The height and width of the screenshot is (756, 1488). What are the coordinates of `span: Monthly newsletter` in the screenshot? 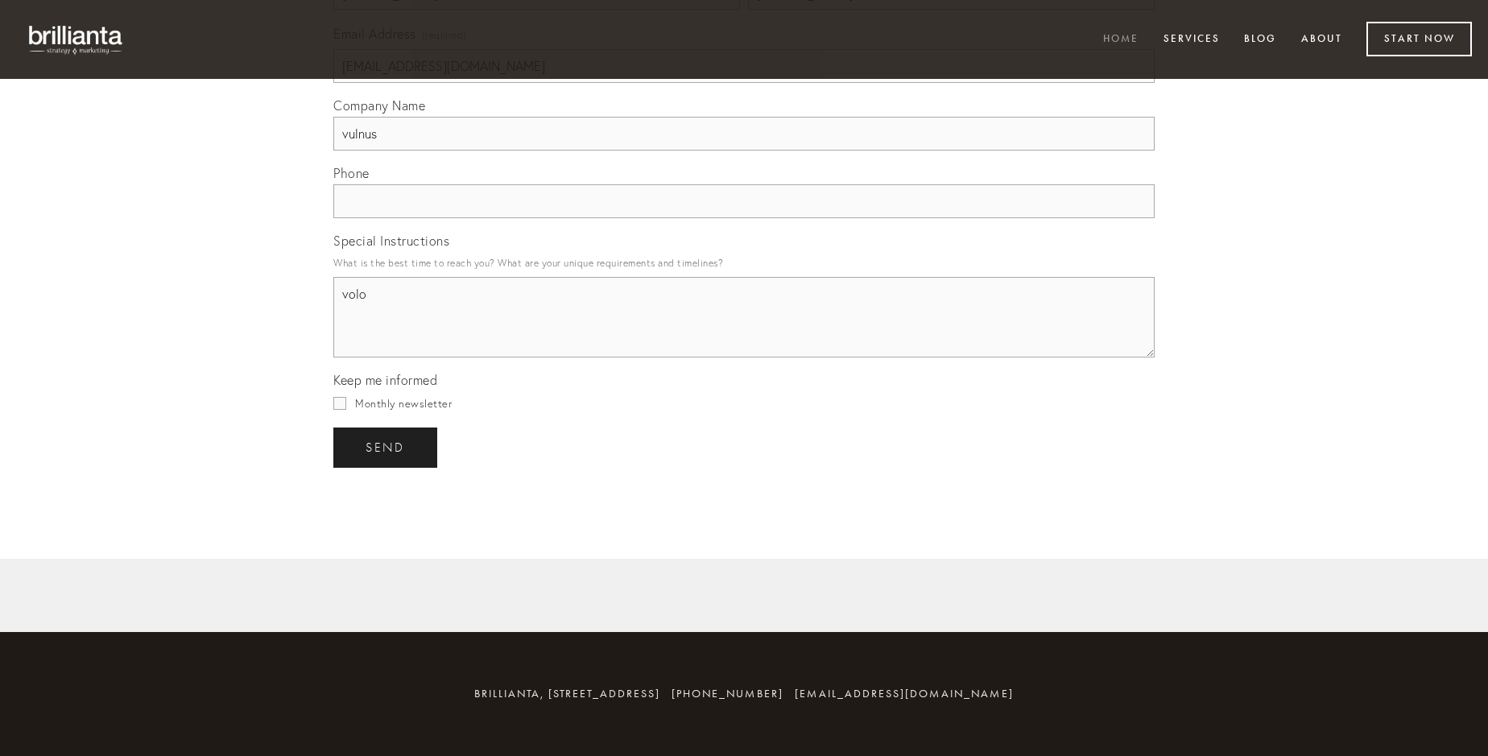 It's located at (403, 403).